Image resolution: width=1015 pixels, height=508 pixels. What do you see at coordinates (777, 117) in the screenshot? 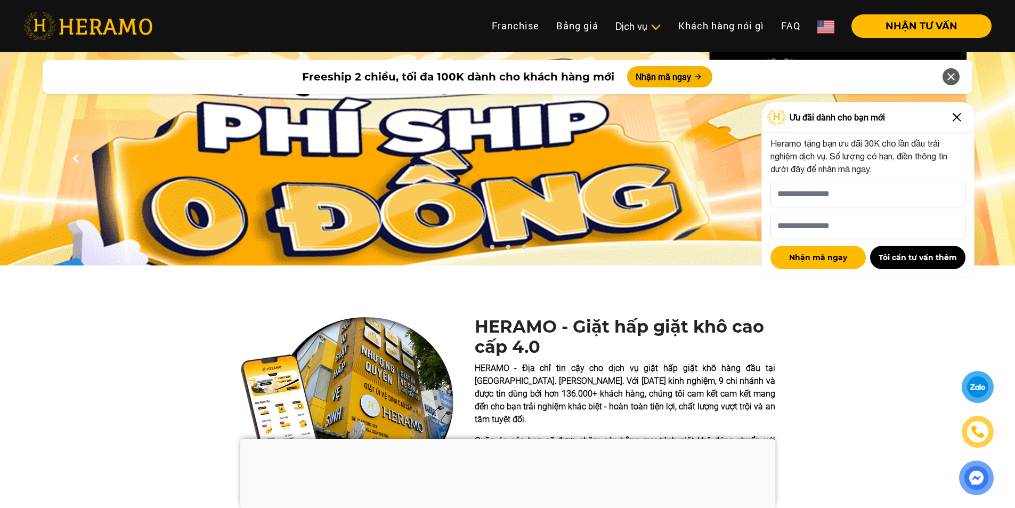
I see `img: Logo` at bounding box center [777, 117].